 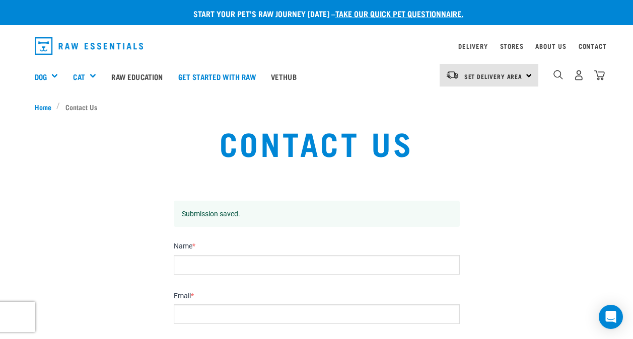 I want to click on a: About Us, so click(x=551, y=46).